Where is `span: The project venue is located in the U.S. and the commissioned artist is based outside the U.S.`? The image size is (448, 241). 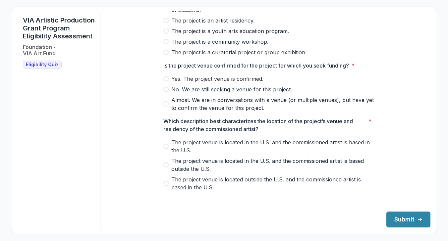
span: The project venue is located in the U.S. and the commissioned artist is based outside the U.S. is located at coordinates (273, 165).